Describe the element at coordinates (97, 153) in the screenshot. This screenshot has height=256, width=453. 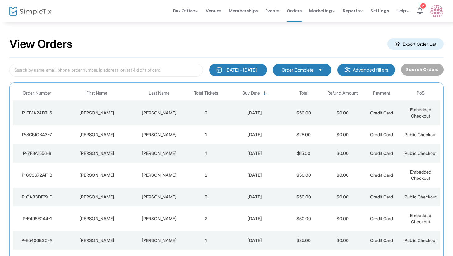
I see `div: William` at that location.